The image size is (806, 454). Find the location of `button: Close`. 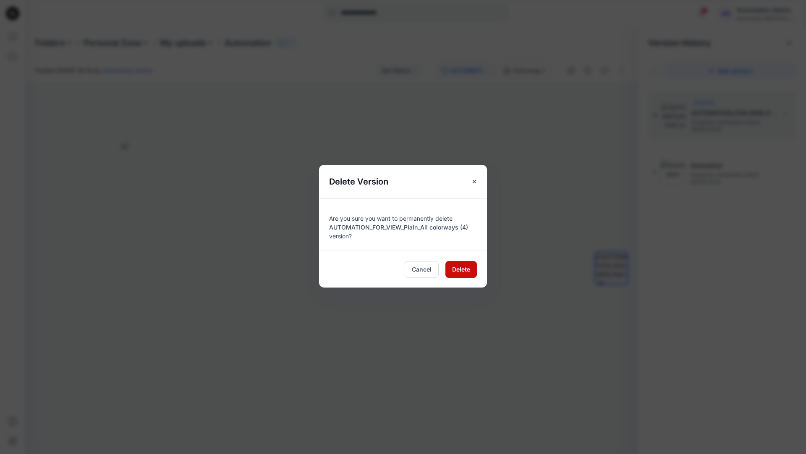

button: Close is located at coordinates (475, 181).